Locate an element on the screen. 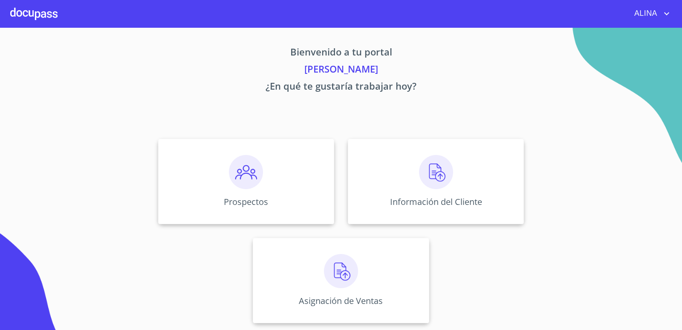 The width and height of the screenshot is (682, 330). p: Prospectos is located at coordinates (246, 201).